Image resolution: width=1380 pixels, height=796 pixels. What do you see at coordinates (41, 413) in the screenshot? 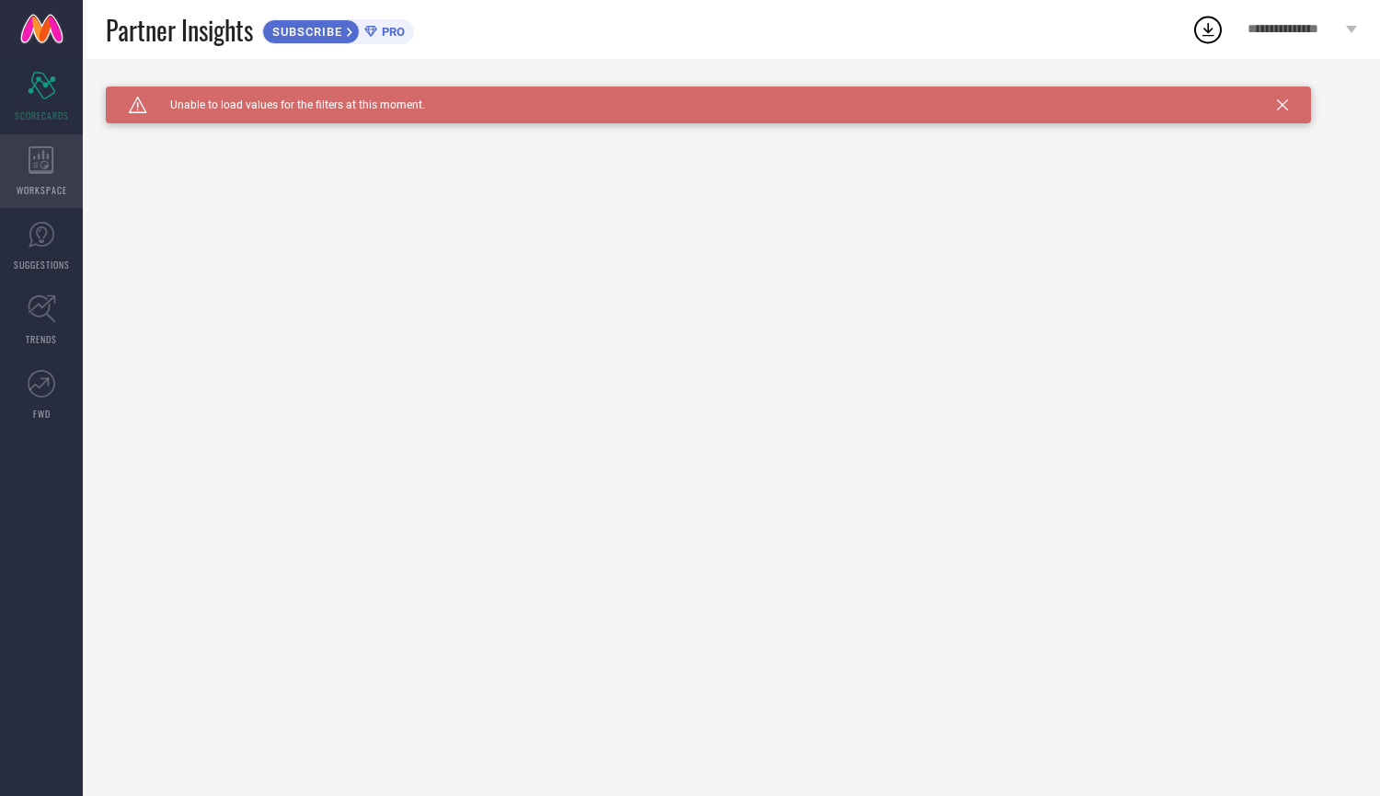
I see `span: FWD` at bounding box center [41, 413].